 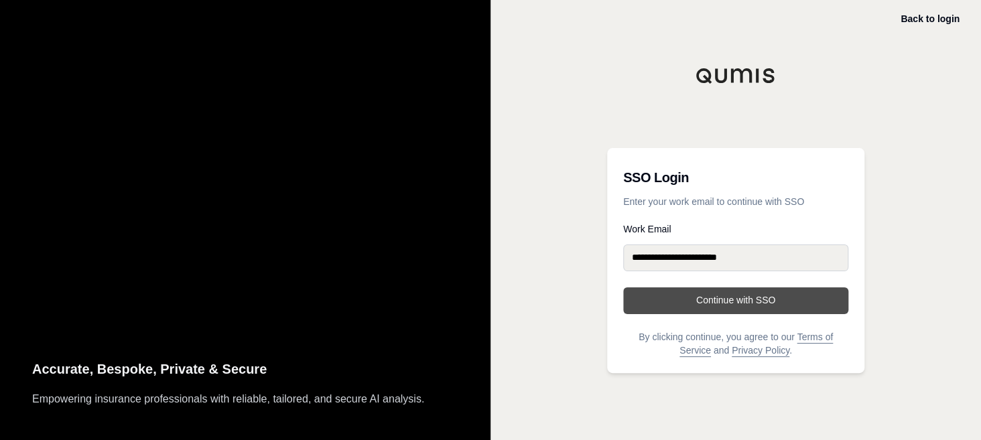 I want to click on p: Accurate, Bespoke, Private & Secure, so click(x=245, y=369).